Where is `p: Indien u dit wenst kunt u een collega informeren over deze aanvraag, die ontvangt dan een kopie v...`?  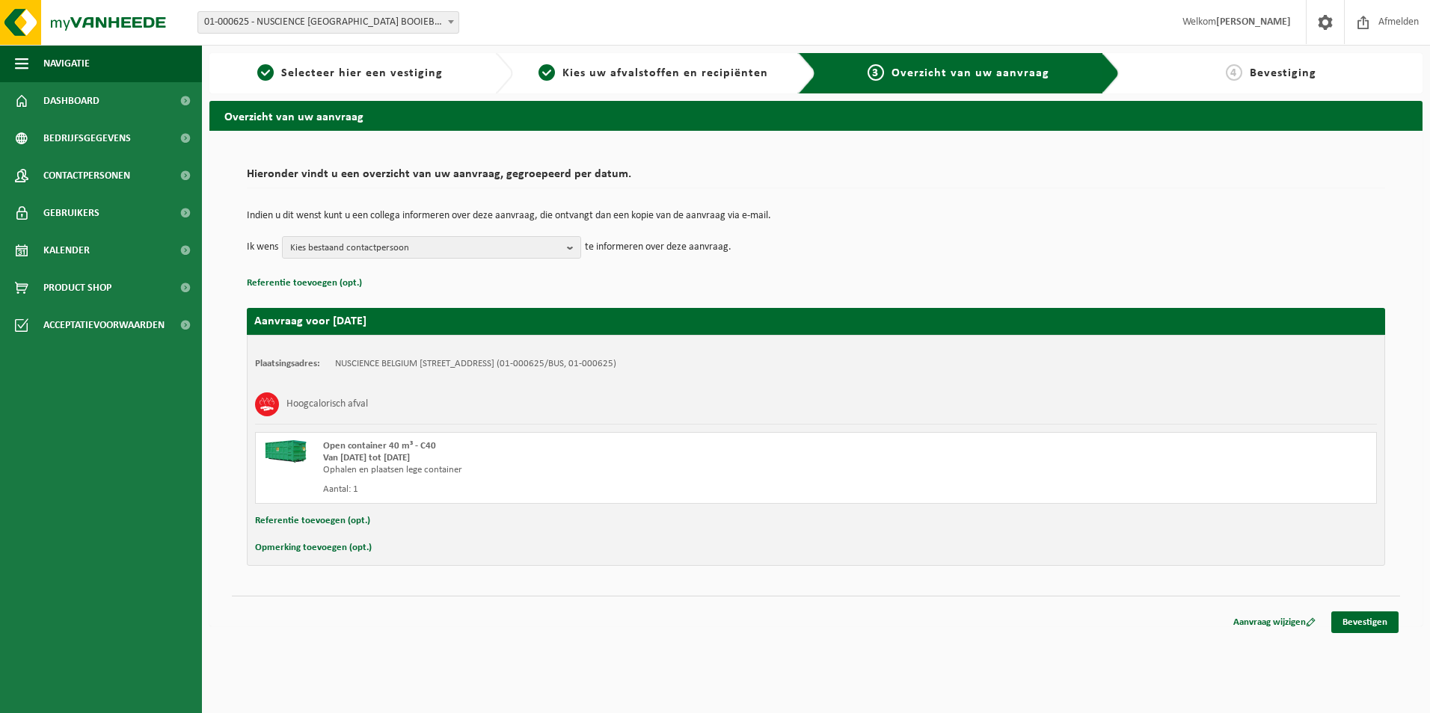
p: Indien u dit wenst kunt u een collega informeren over deze aanvraag, die ontvangt dan een kopie v... is located at coordinates (816, 216).